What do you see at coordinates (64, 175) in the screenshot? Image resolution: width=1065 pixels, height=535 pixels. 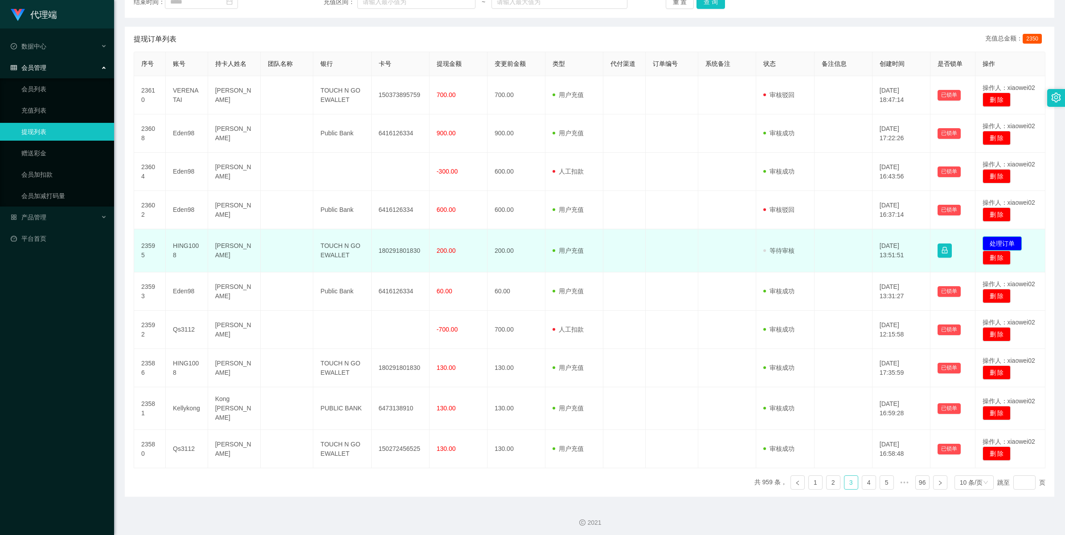 I see `a: 会员加扣款` at bounding box center [64, 175].